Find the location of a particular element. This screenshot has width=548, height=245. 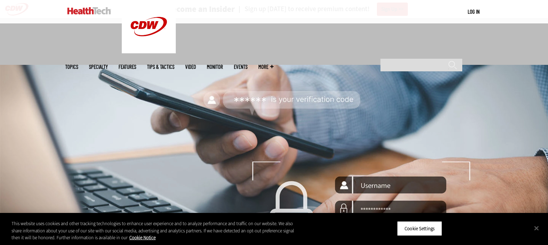

button: Close is located at coordinates (537, 228).